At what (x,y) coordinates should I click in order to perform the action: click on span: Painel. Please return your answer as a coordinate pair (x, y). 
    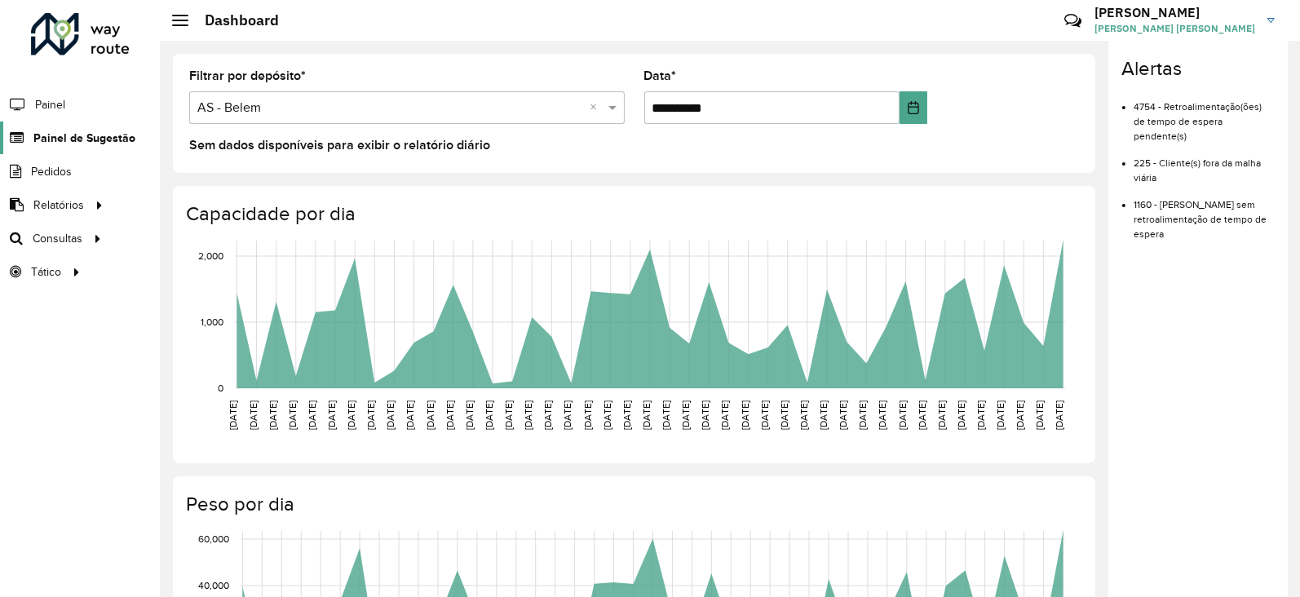
    Looking at the image, I should click on (50, 104).